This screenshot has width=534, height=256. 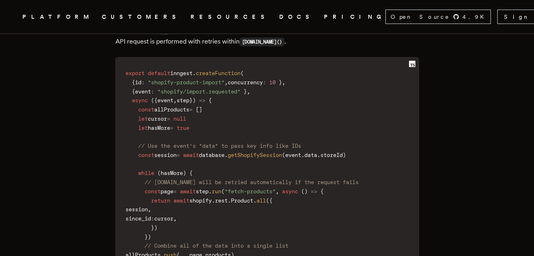 I want to click on span: inngest, so click(x=181, y=73).